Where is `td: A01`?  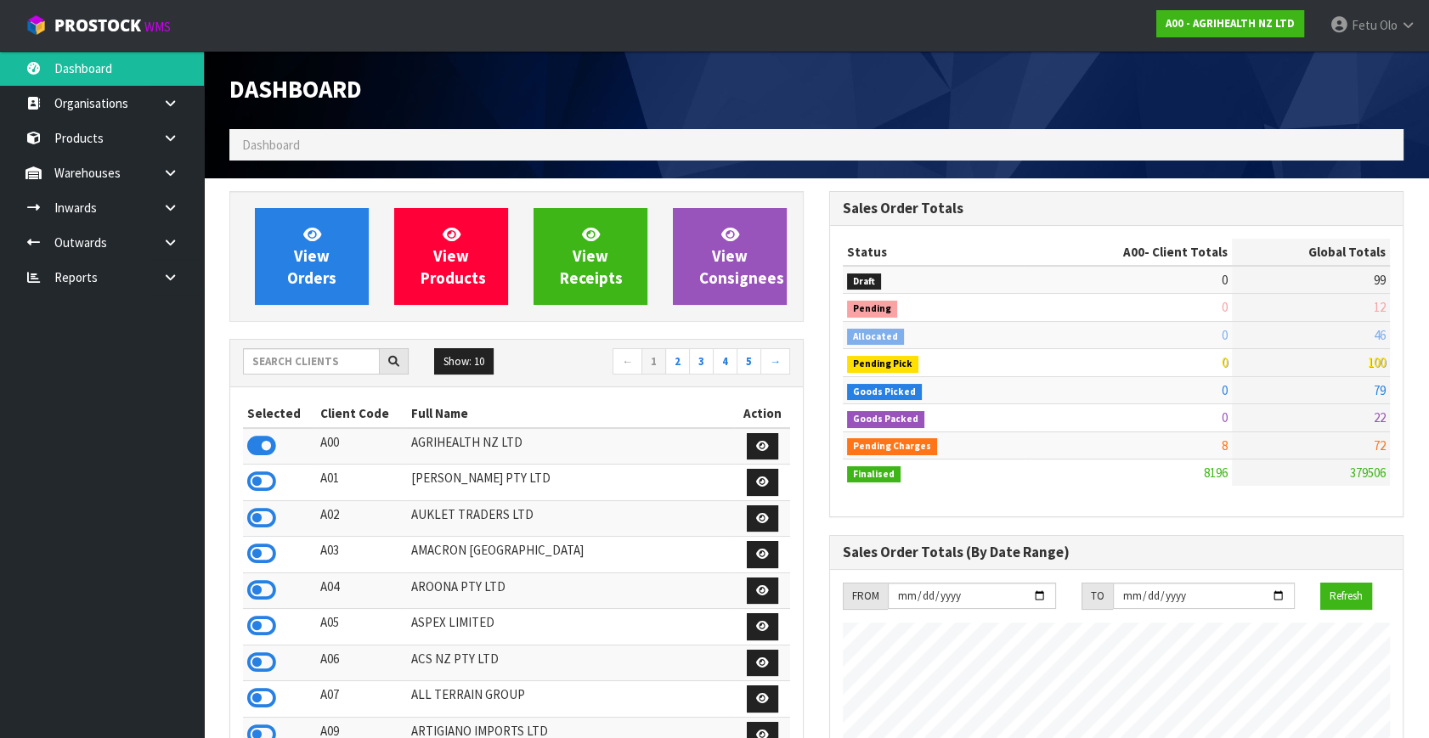 td: A01 is located at coordinates (361, 483).